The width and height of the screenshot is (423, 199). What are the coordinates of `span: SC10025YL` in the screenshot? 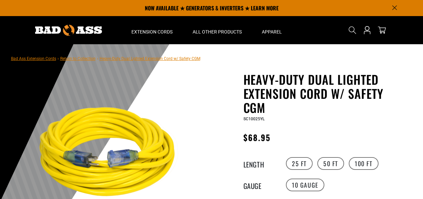 It's located at (254, 119).